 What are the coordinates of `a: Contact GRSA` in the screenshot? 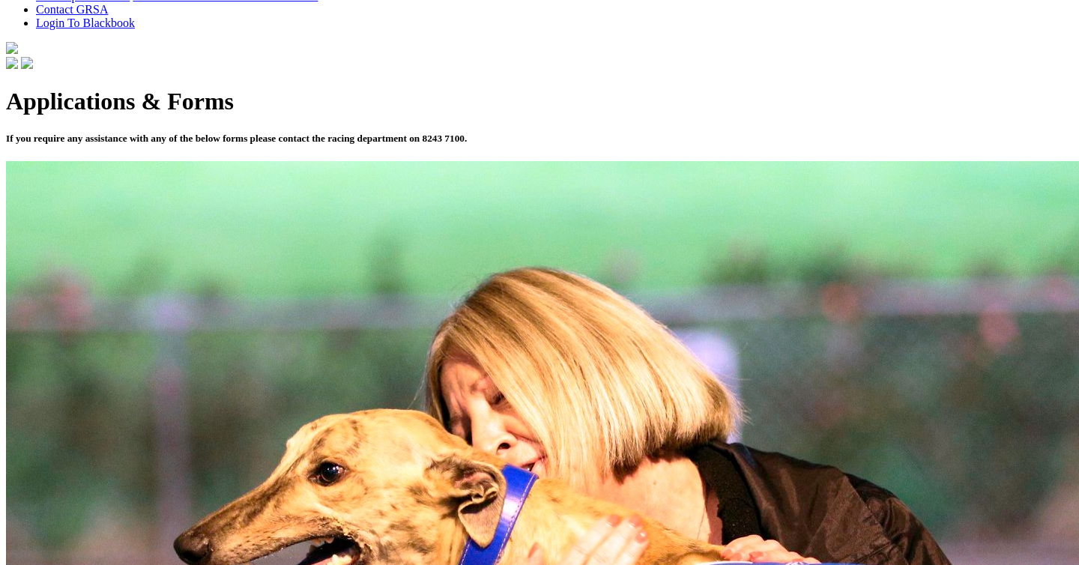 It's located at (72, 9).